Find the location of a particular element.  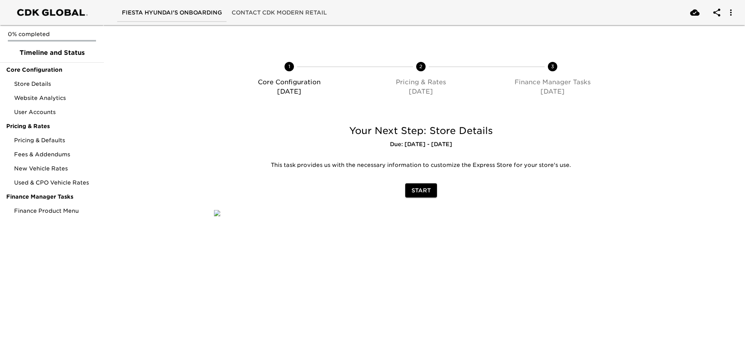

p: Finance Manager Tasks is located at coordinates (552, 82).